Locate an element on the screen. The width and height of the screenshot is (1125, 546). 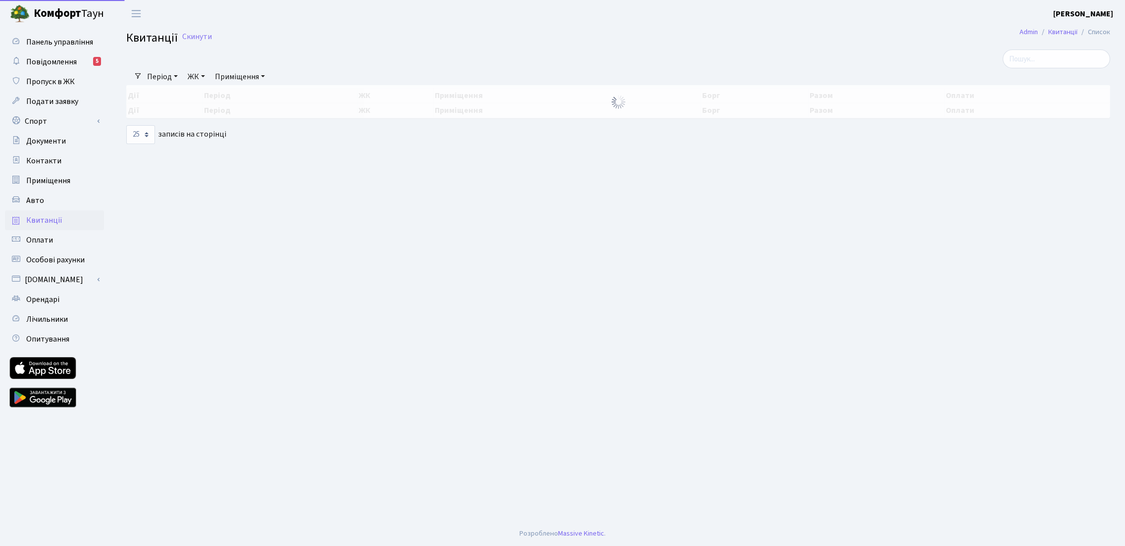
label: записів на сторінці is located at coordinates (176, 135).